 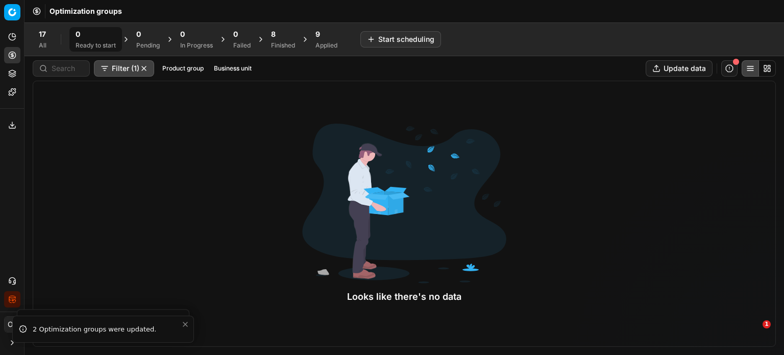 What do you see at coordinates (233, 68) in the screenshot?
I see `button: Business unit` at bounding box center [233, 68].